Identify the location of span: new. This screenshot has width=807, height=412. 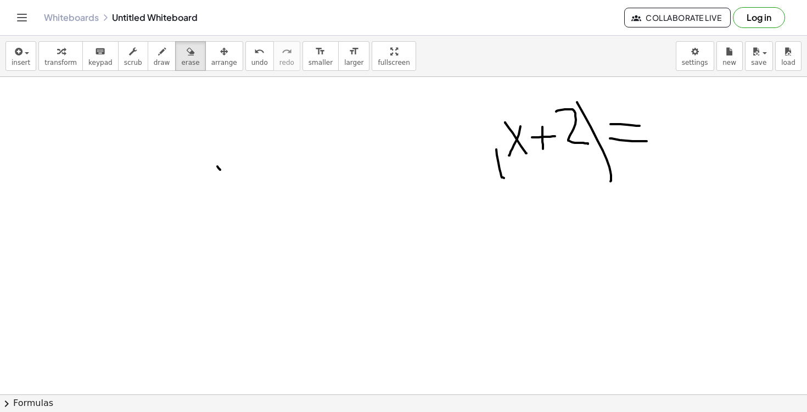
(729, 63).